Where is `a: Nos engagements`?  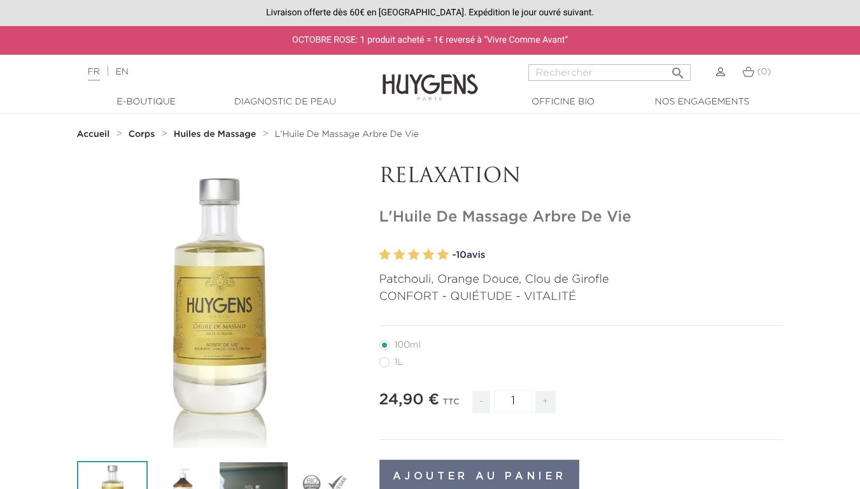
a: Nos engagements is located at coordinates (702, 102).